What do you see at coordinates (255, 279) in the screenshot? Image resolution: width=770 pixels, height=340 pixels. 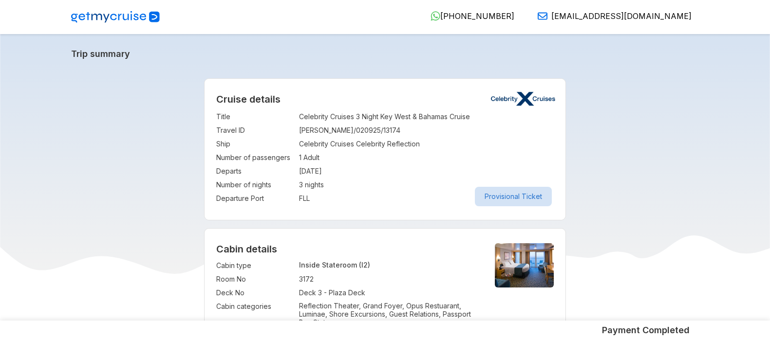 I see `td: Room No` at bounding box center [255, 279].